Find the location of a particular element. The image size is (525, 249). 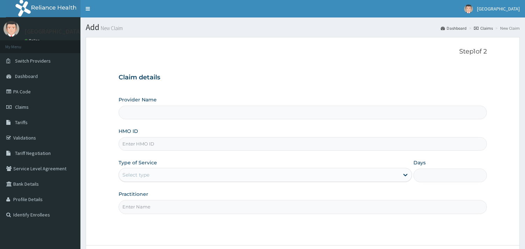

a: Dashboard is located at coordinates (454, 28).